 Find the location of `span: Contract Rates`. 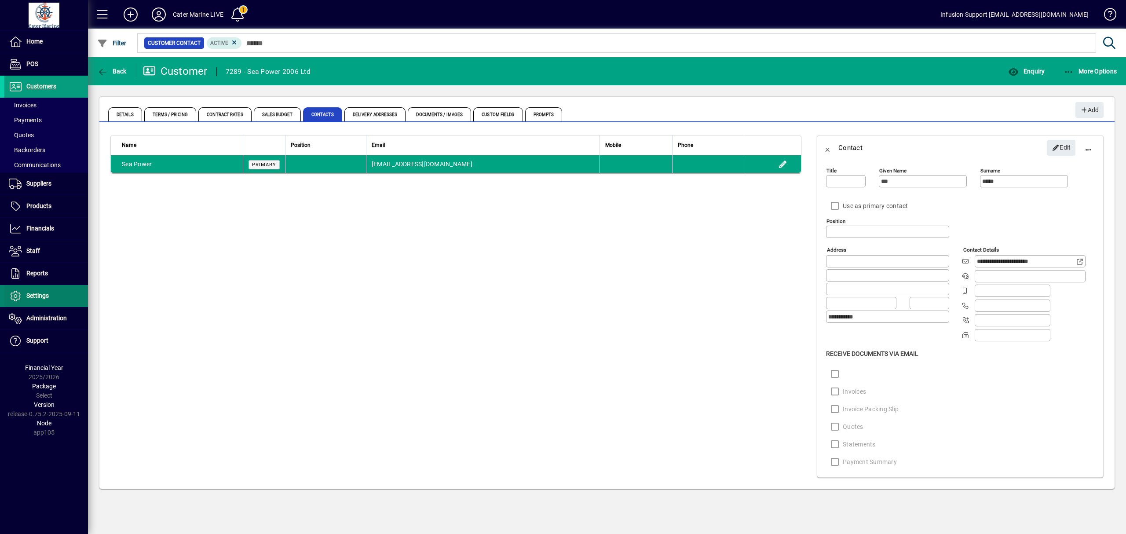

span: Contract Rates is located at coordinates (225, 114).